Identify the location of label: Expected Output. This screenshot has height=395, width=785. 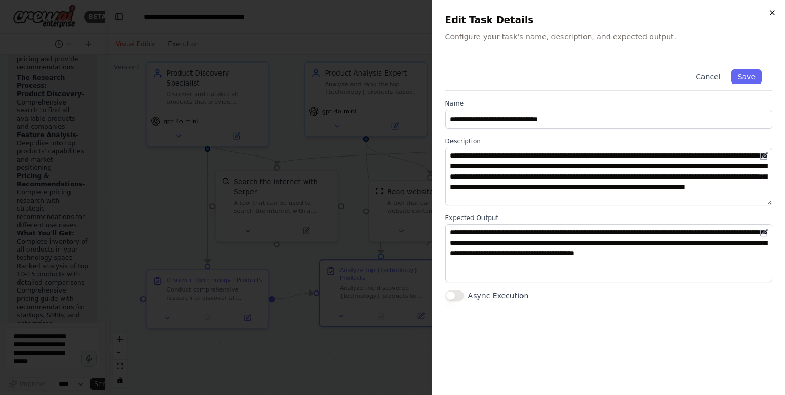
(608, 218).